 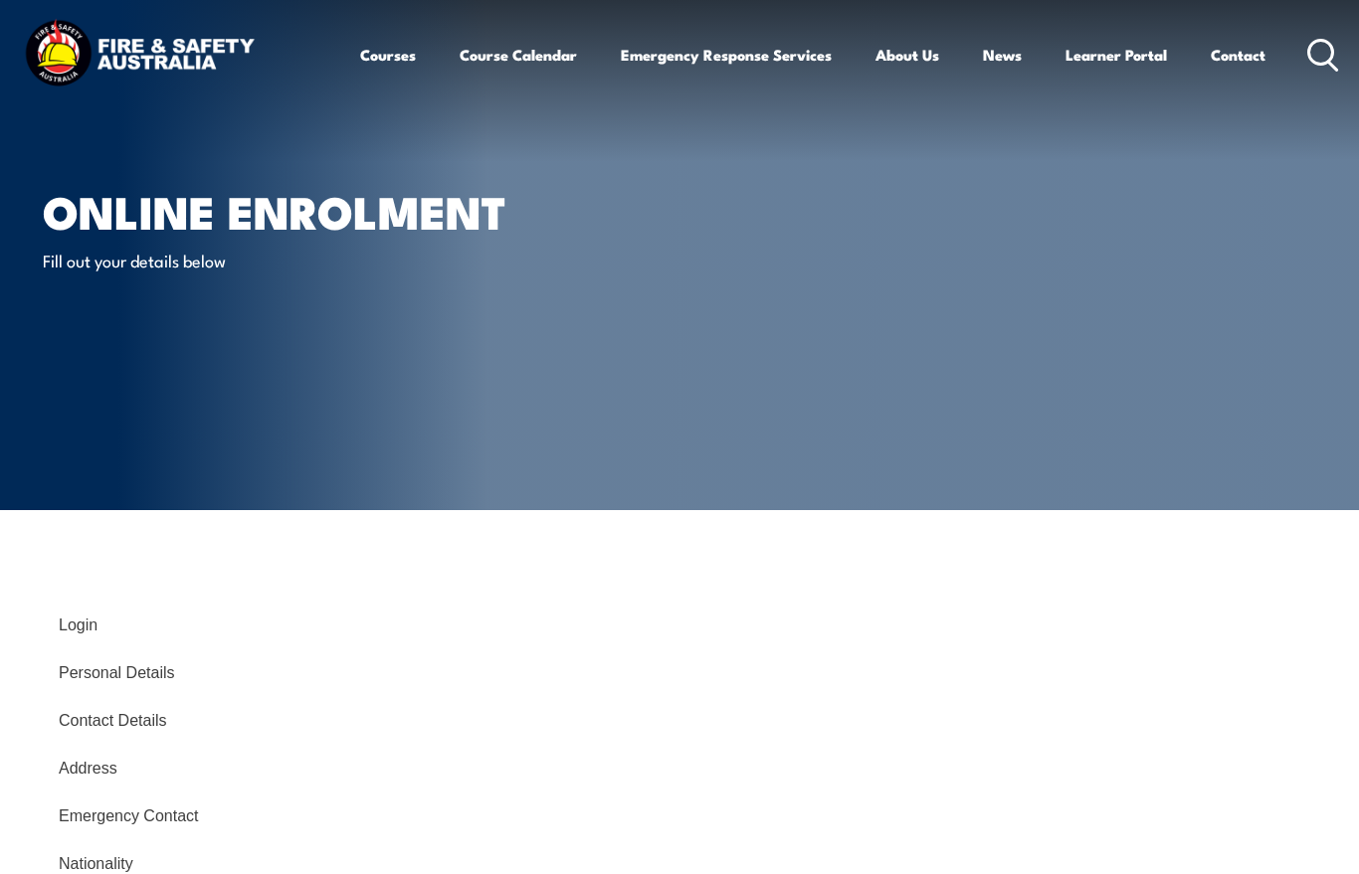 I want to click on p: Fill out your details below, so click(x=224, y=260).